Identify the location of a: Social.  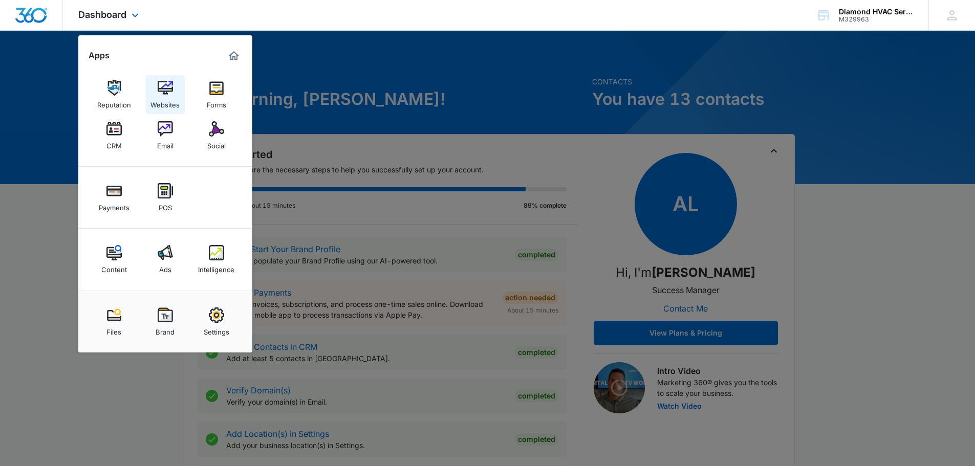
(216, 136).